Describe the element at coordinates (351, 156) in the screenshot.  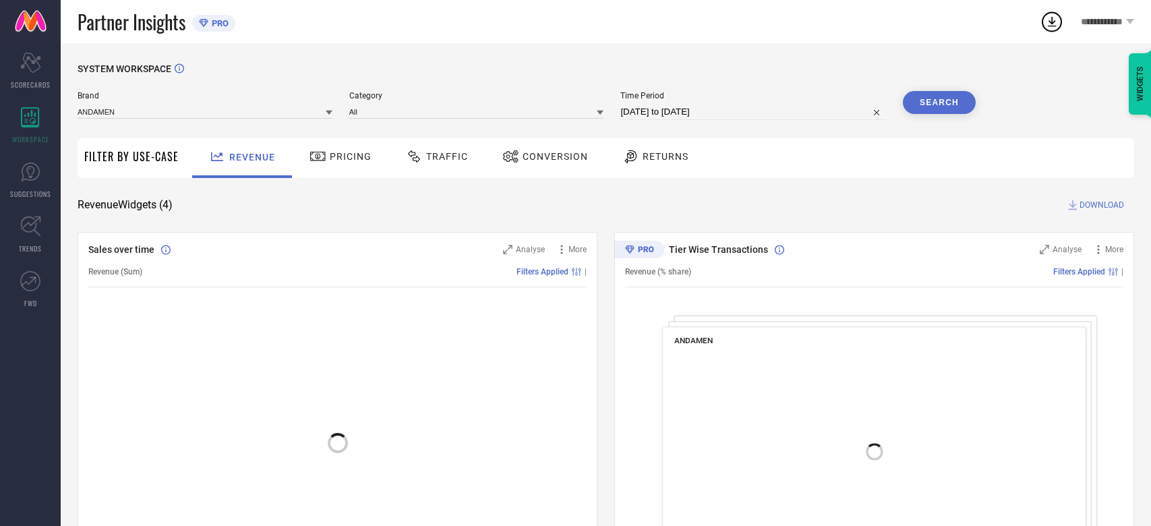
I see `span: Pricing` at that location.